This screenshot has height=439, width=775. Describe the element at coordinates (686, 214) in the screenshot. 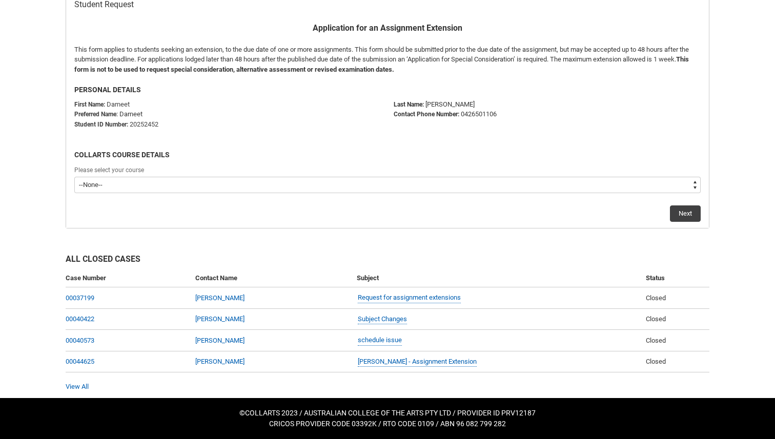

I see `button: Next` at that location.